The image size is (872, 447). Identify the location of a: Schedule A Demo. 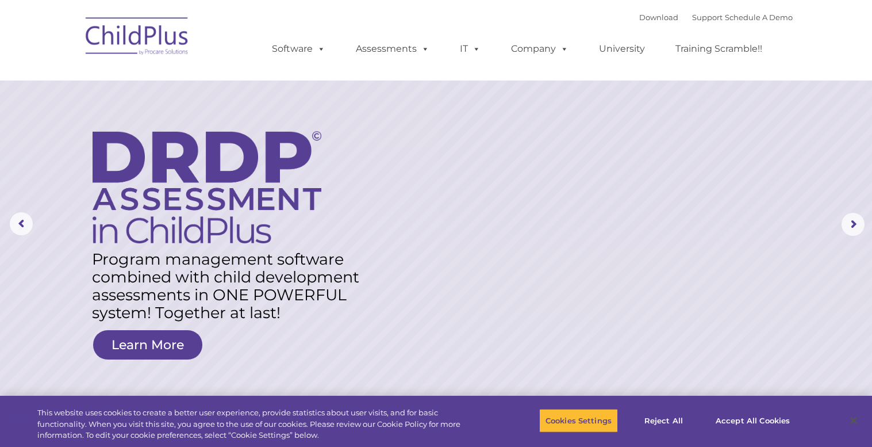
(759, 17).